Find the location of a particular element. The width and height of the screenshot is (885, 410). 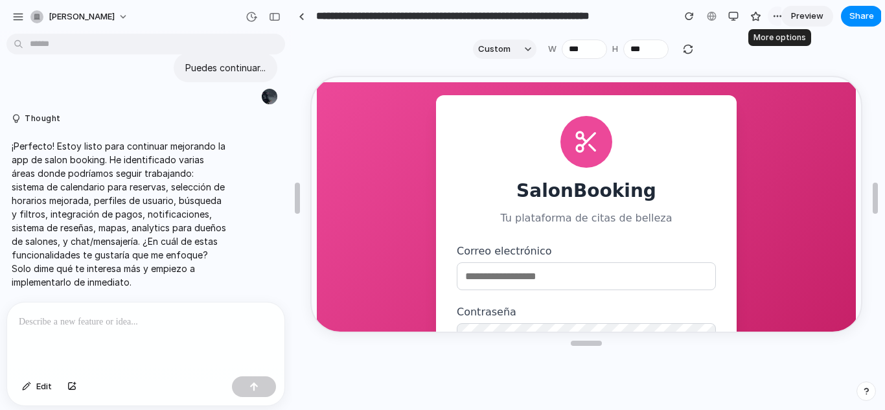

span: Preview is located at coordinates (807, 16).